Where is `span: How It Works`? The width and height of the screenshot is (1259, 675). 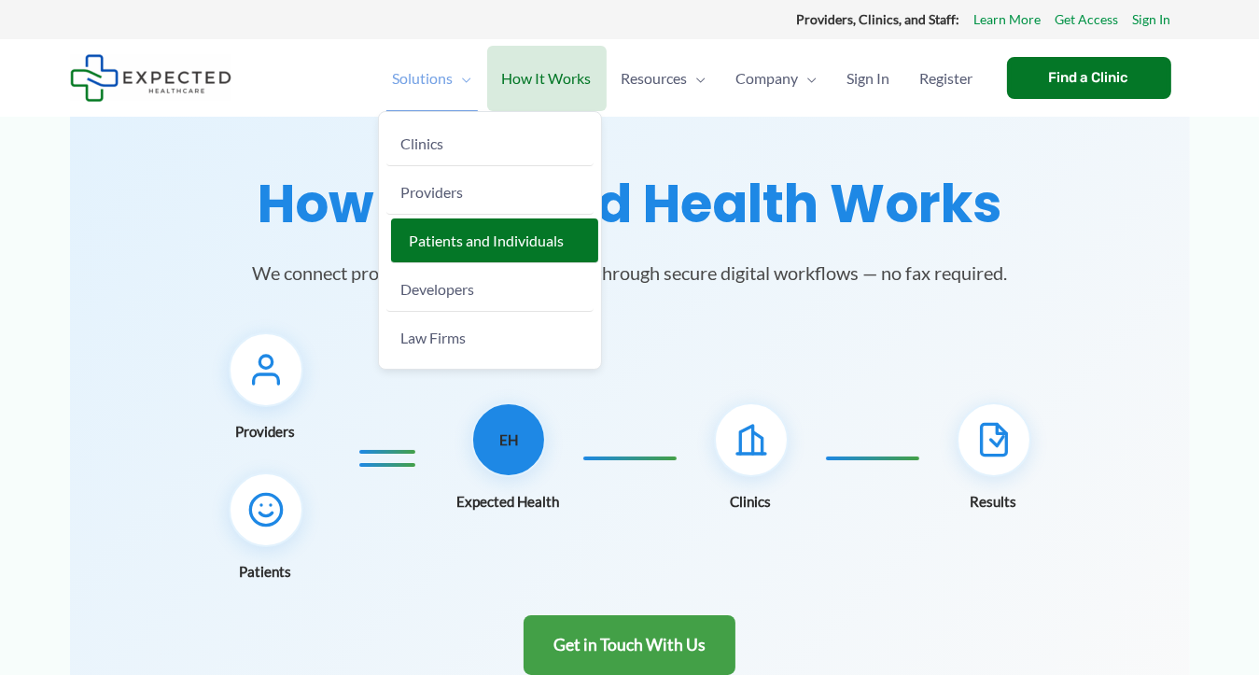
span: How It Works is located at coordinates (547, 78).